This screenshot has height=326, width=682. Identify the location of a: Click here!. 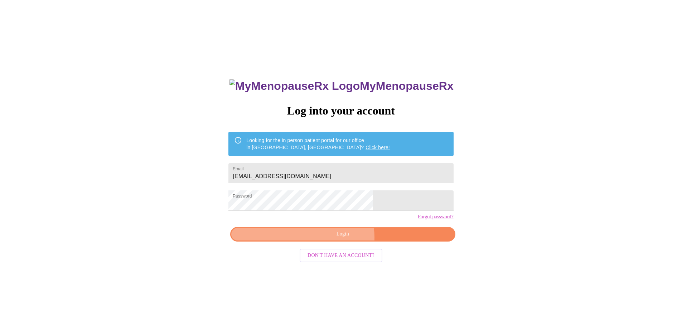
(378, 148).